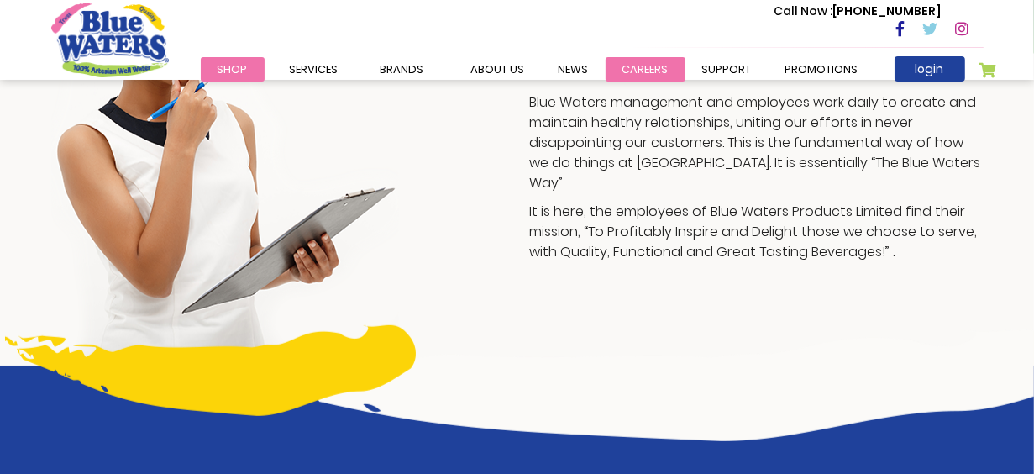  Describe the element at coordinates (110, 39) in the screenshot. I see `a: store logo` at that location.